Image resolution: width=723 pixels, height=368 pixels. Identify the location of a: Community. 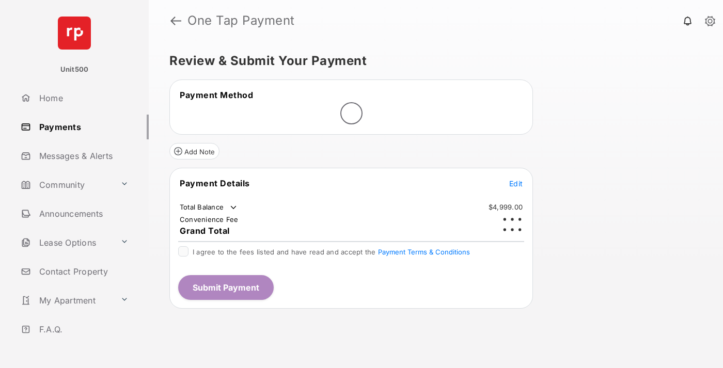
(66, 185).